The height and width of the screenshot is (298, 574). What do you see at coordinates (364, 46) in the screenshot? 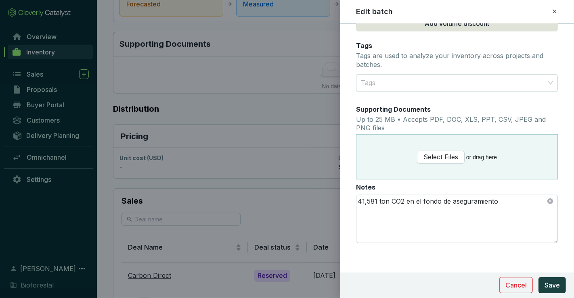
I see `label: Tags` at bounding box center [364, 46].